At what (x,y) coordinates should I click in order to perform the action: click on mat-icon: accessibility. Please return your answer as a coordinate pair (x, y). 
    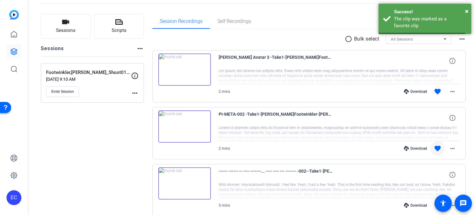
    Looking at the image, I should click on (443, 203).